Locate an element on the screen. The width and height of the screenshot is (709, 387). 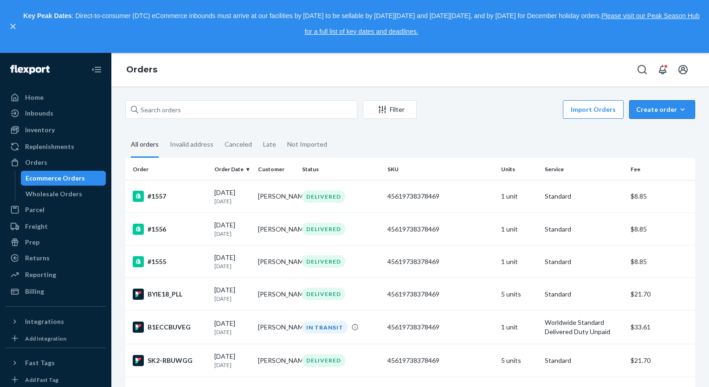
div: Invalid address is located at coordinates (192, 144).